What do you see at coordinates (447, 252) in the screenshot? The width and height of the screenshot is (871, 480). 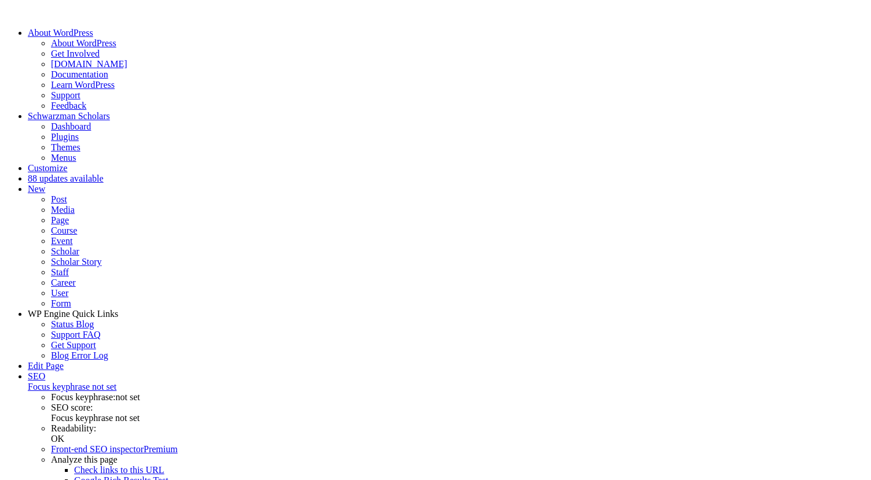 I see `ul: New` at bounding box center [447, 252].